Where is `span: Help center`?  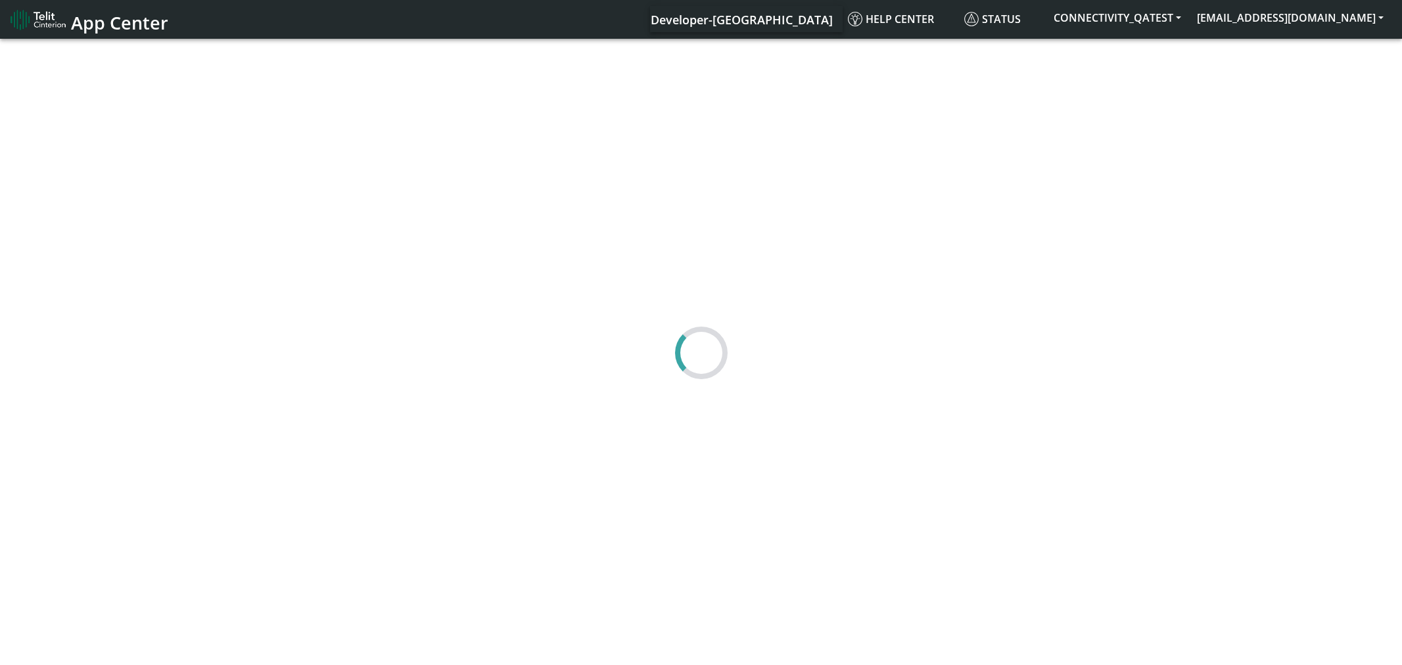 span: Help center is located at coordinates (891, 19).